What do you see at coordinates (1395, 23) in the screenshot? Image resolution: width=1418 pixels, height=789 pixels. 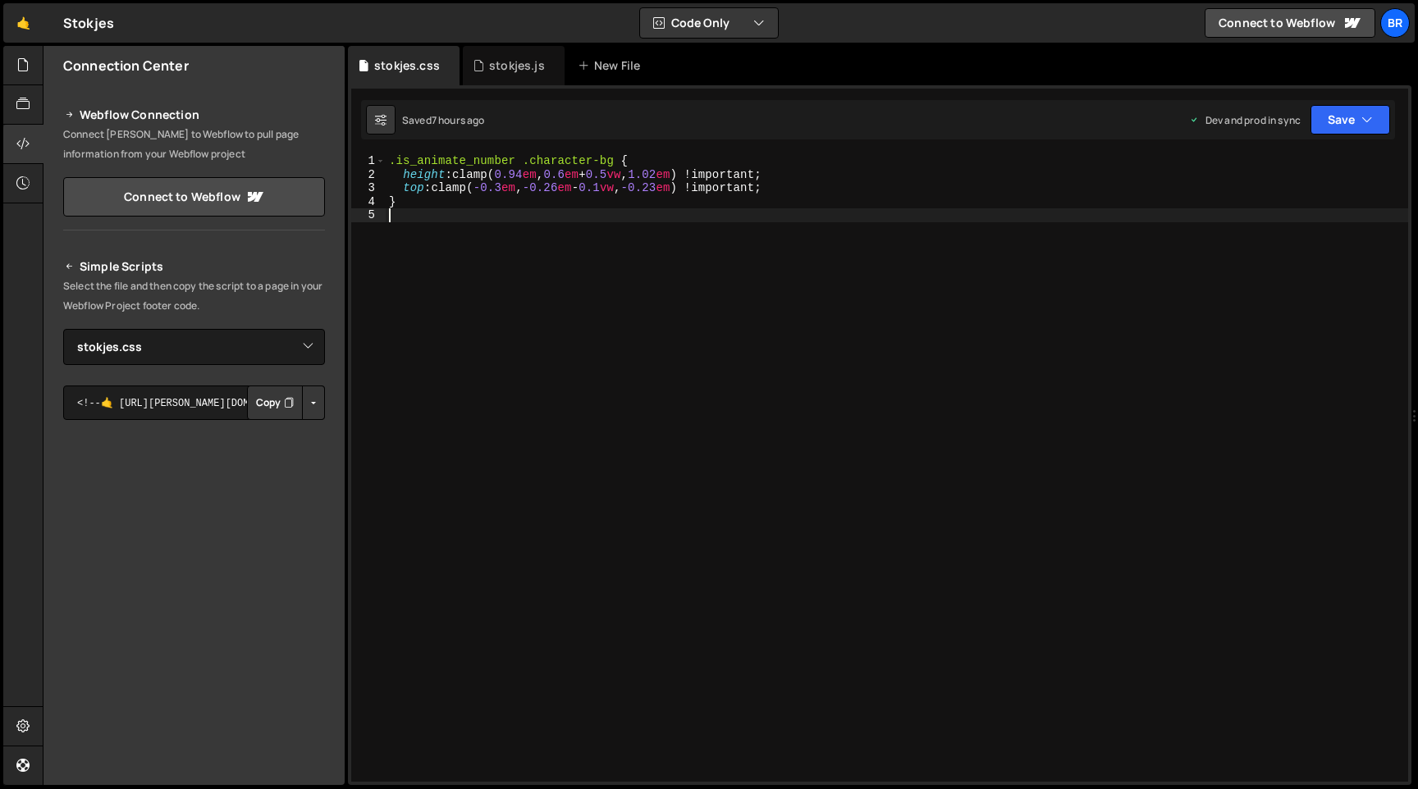 I see `a: br` at bounding box center [1395, 23].